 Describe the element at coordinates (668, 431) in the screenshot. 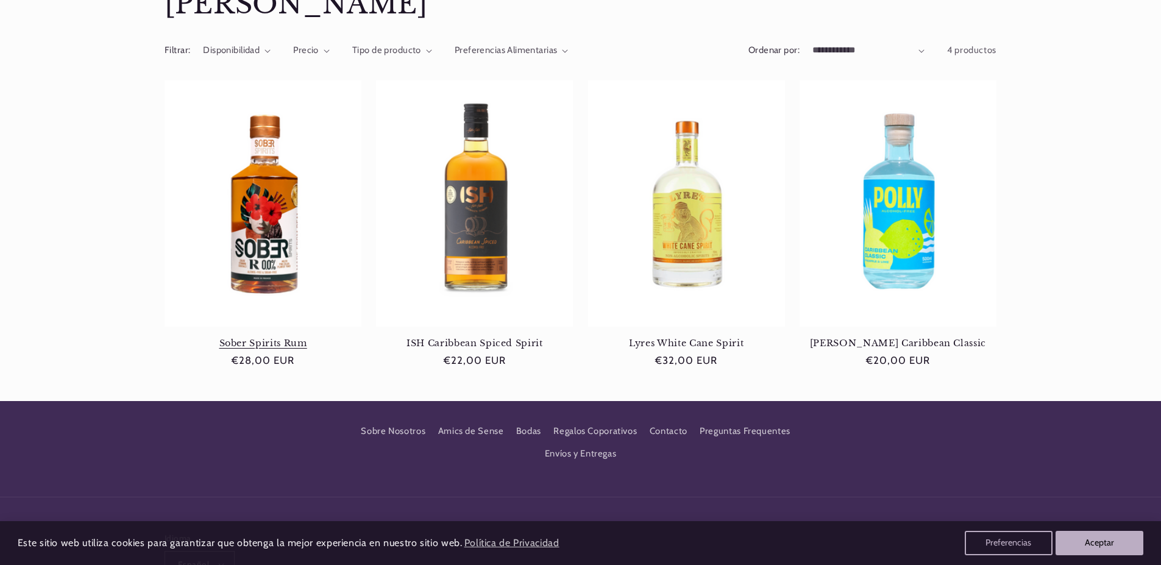

I see `a: Contacto` at that location.